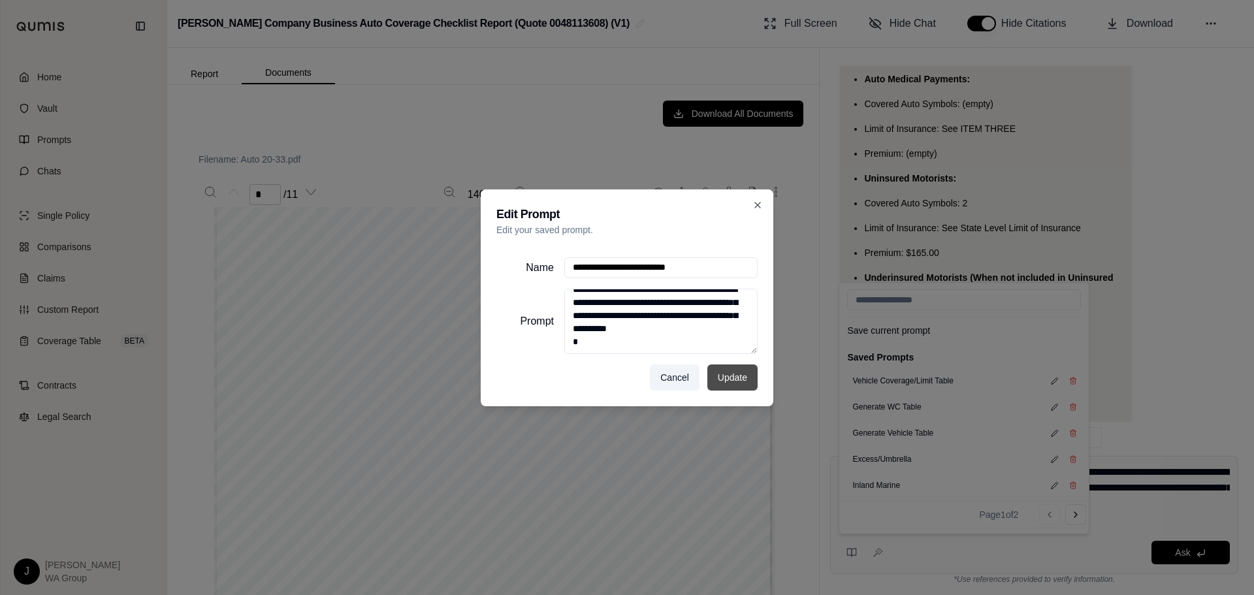 The height and width of the screenshot is (595, 1254). I want to click on p: Edit your saved prompt., so click(627, 230).